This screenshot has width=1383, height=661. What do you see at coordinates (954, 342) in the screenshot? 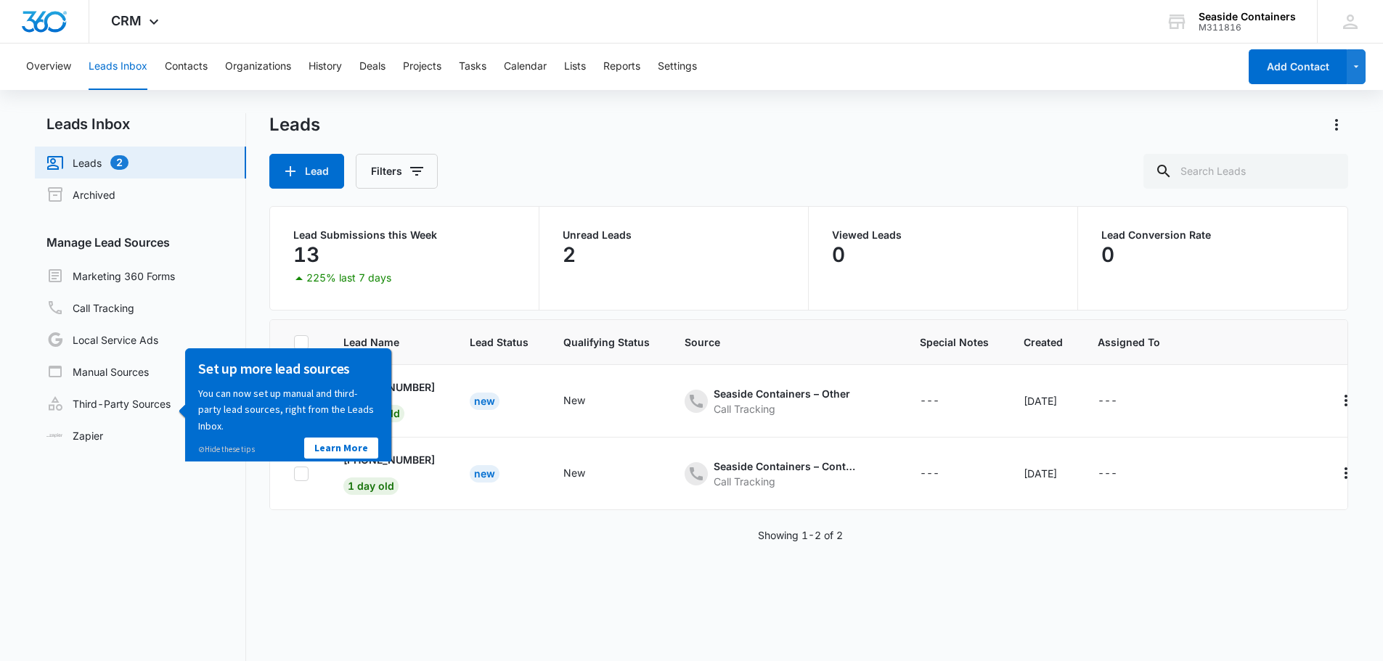
I see `span: Special Notes` at bounding box center [954, 342].